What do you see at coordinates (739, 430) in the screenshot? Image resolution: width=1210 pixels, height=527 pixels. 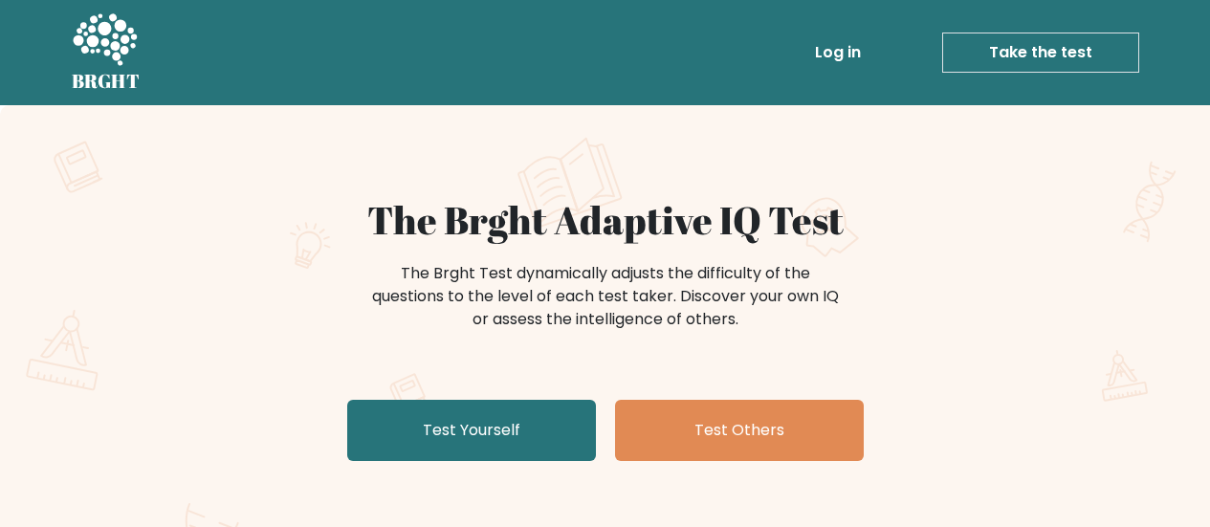 I see `a: Test Others` at bounding box center [739, 430].